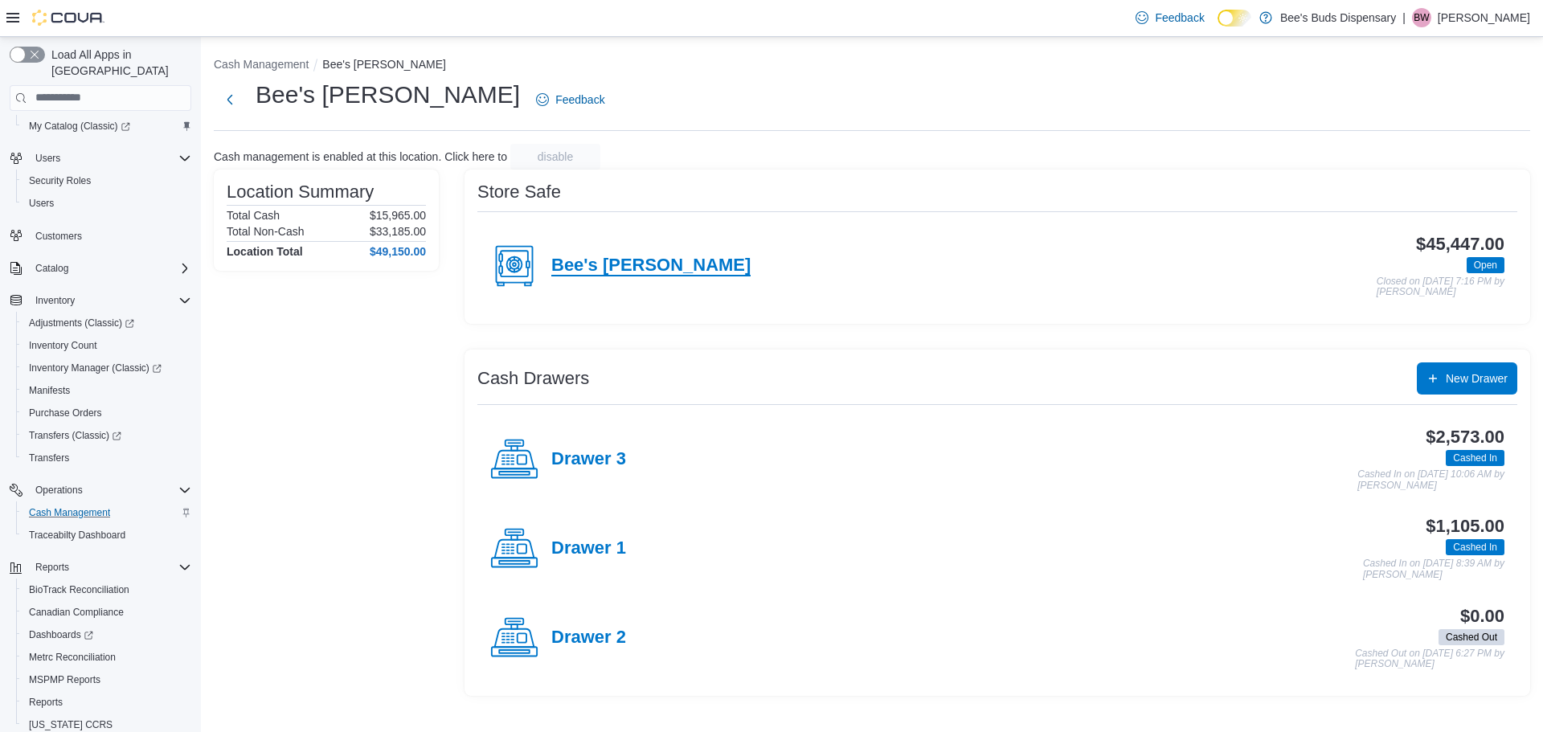 The height and width of the screenshot is (732, 1543). I want to click on button: Manifests, so click(107, 391).